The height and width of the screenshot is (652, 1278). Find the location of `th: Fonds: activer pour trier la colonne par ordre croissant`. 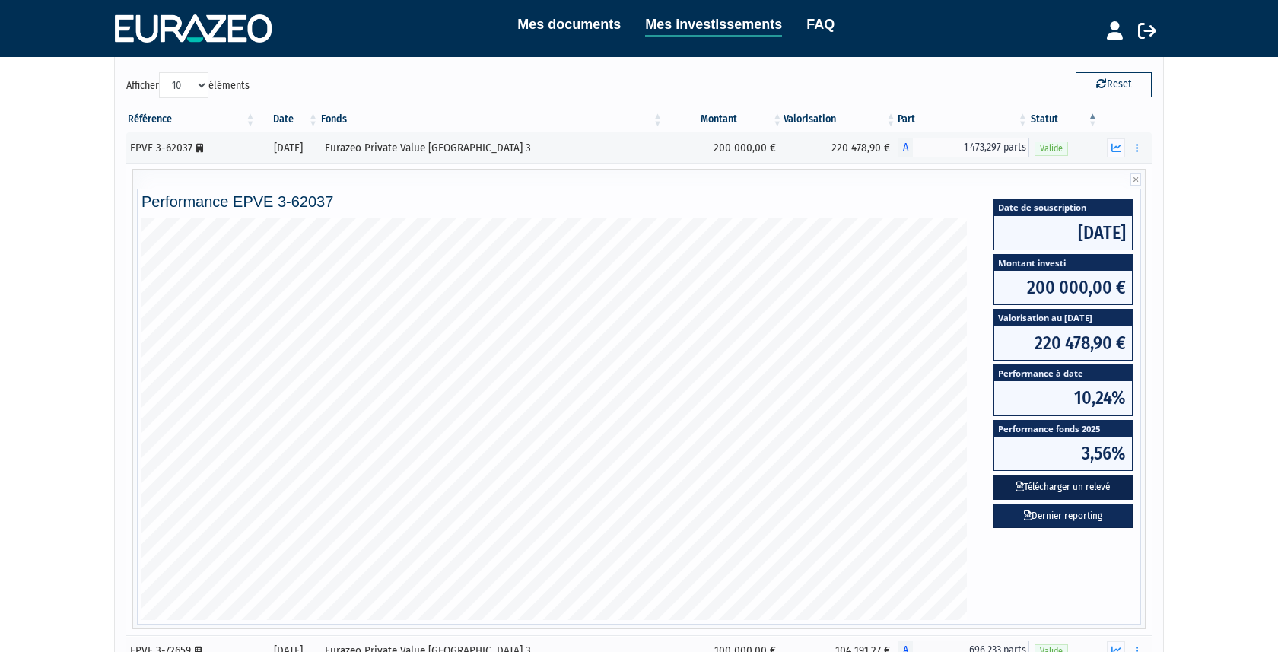

th: Fonds: activer pour trier la colonne par ordre croissant is located at coordinates (492, 119).